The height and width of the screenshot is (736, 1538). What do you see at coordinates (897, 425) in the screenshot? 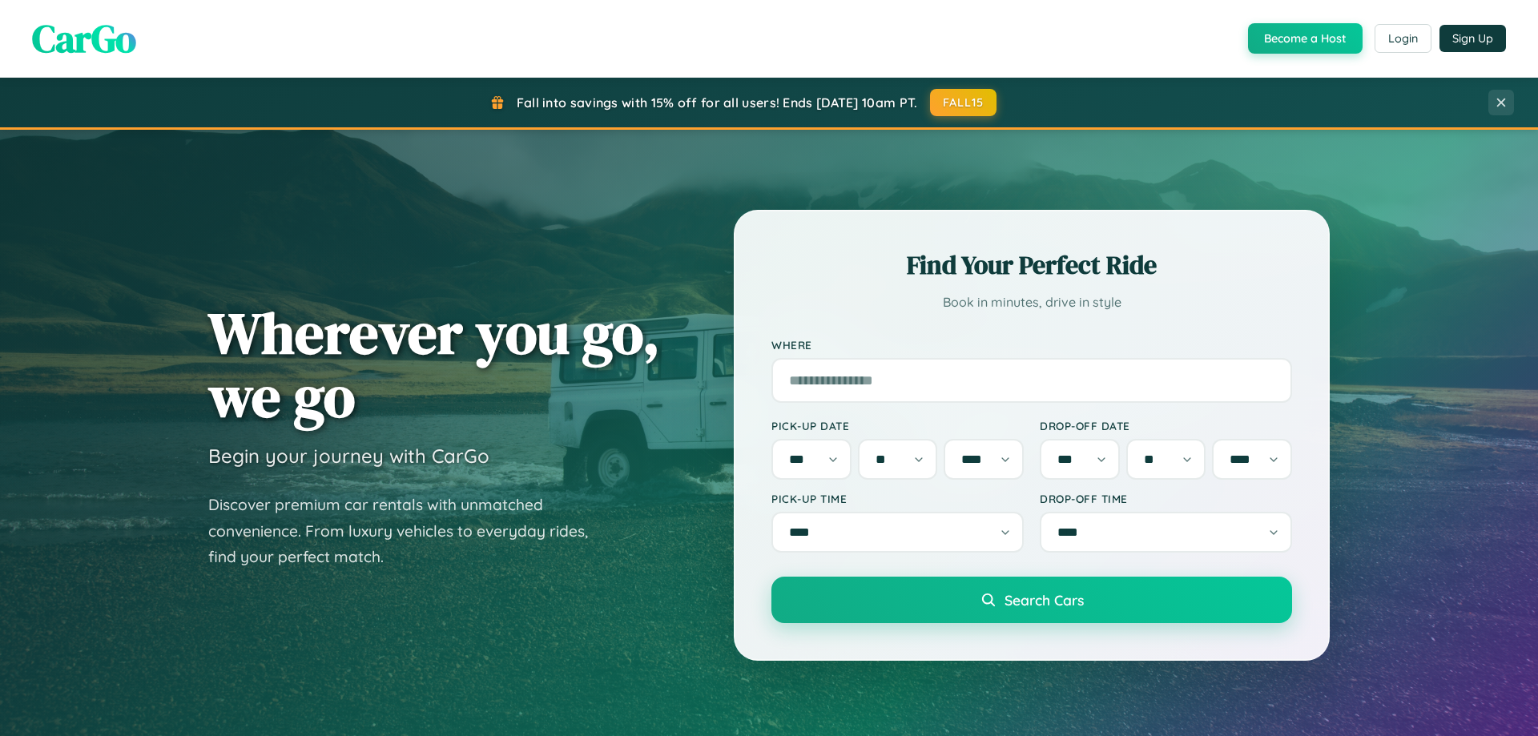
I see `label: Pick-up Date` at bounding box center [897, 425].